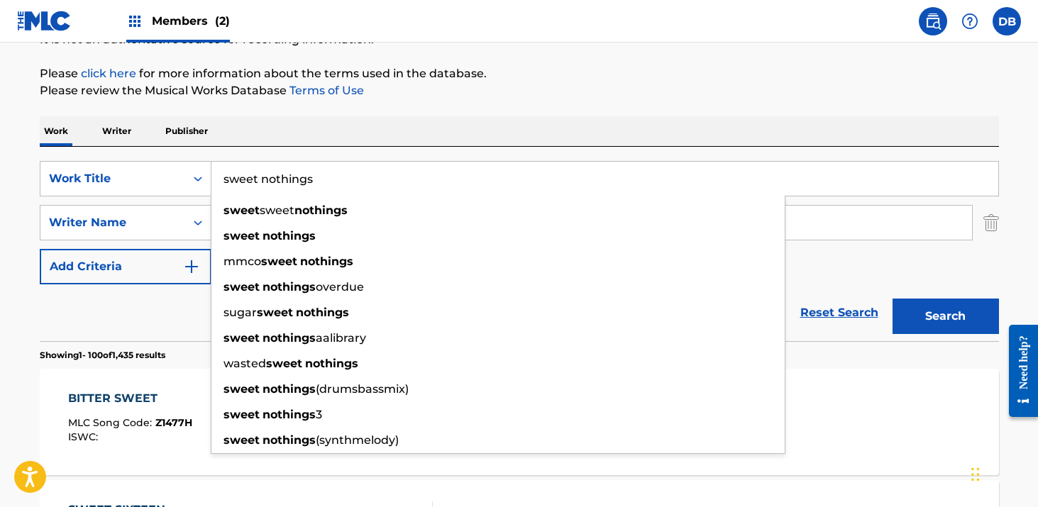 The height and width of the screenshot is (507, 1038). I want to click on img: 9d2ae6d4665cec9f34b9.svg, so click(192, 267).